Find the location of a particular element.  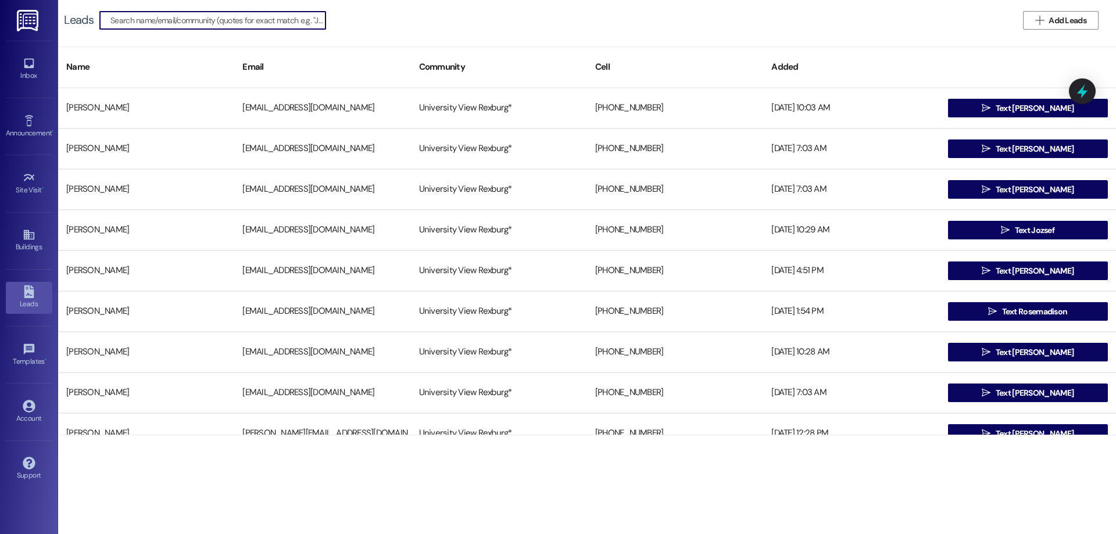

a: Site Visit • is located at coordinates (29, 184).